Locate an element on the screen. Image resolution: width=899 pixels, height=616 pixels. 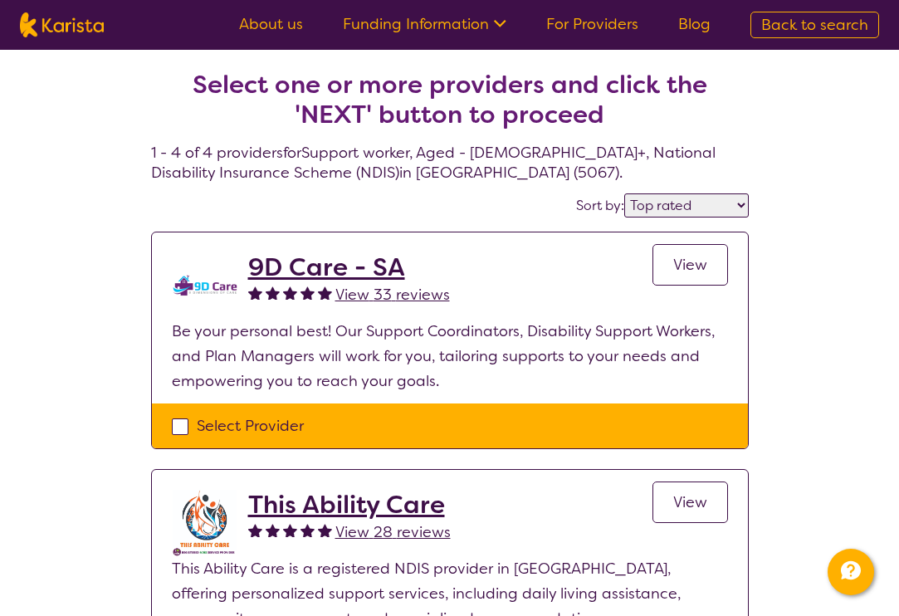
span: View 33 reviews is located at coordinates (393, 295).